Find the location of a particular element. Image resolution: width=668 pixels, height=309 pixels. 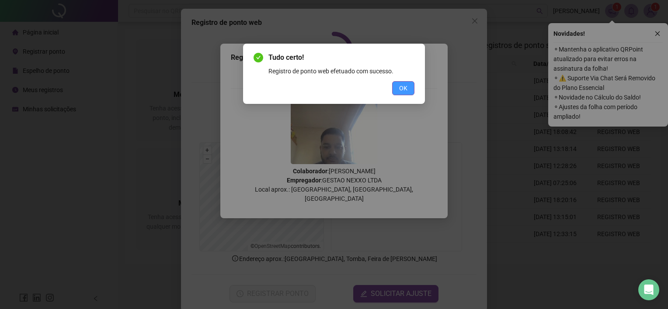

div: Registro de ponto web efetuado com sucesso. is located at coordinates (341, 71).